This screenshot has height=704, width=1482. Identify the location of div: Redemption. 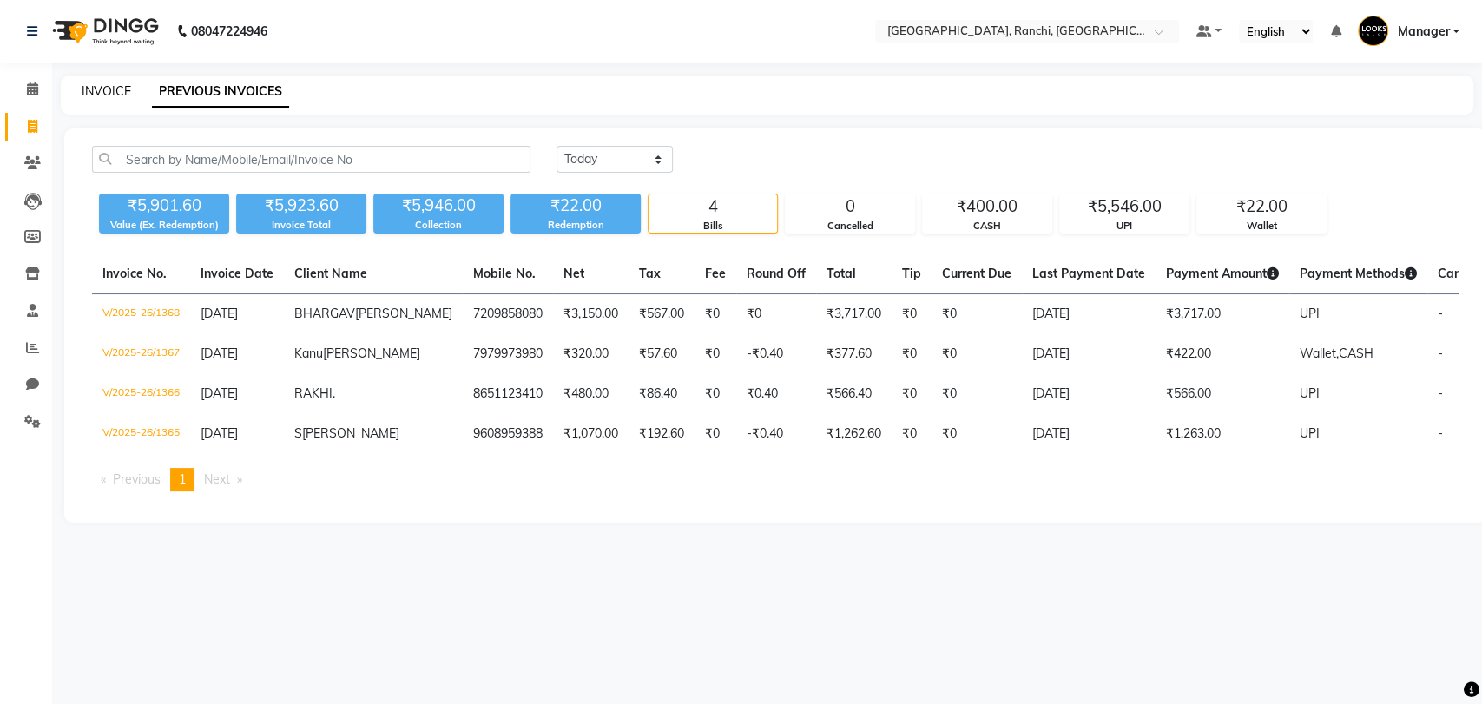
(575, 225).